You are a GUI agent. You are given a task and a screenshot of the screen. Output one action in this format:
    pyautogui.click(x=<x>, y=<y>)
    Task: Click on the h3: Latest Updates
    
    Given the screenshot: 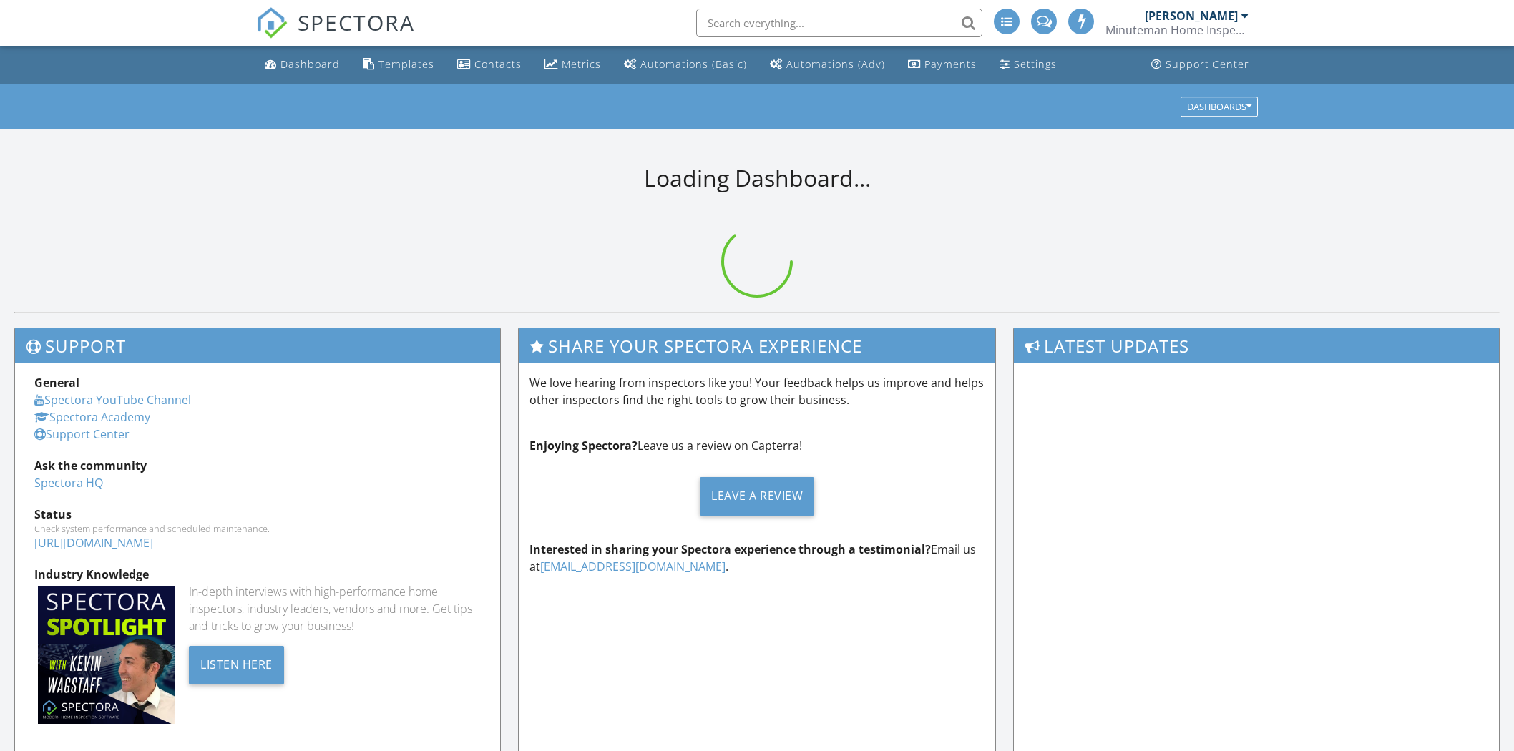 What is the action you would take?
    pyautogui.click(x=1257, y=346)
    